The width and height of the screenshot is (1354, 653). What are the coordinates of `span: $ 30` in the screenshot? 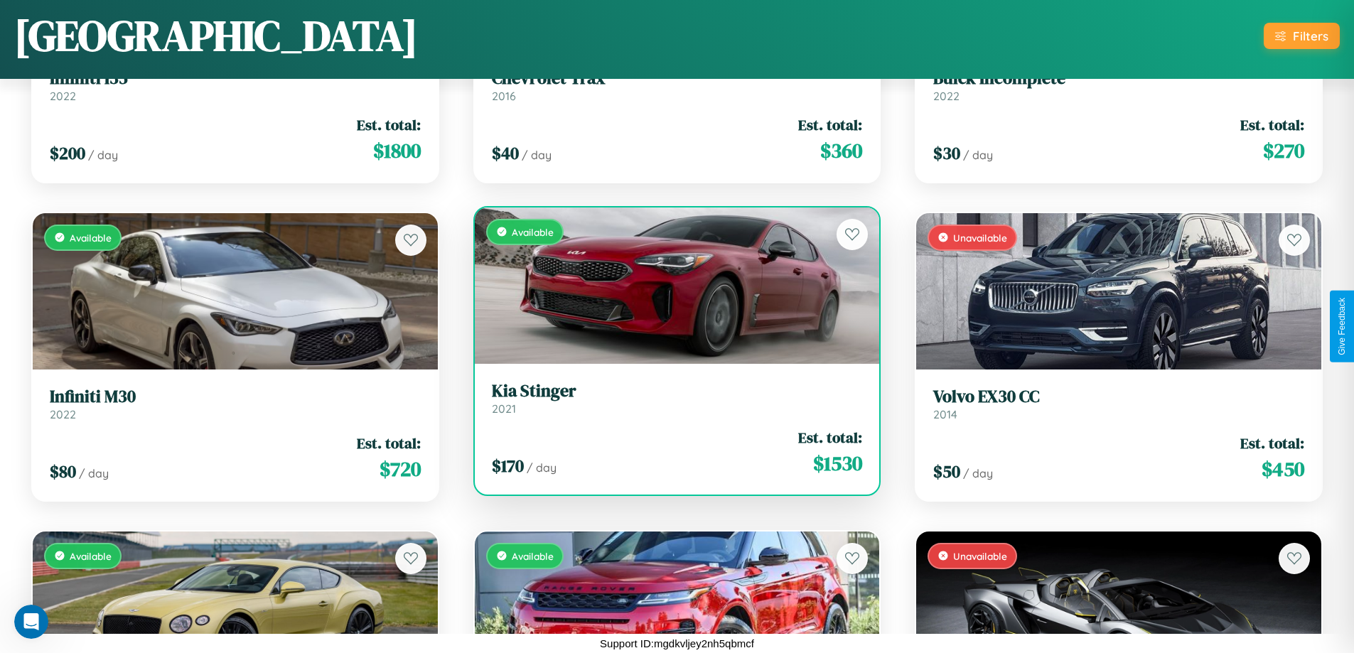 It's located at (947, 153).